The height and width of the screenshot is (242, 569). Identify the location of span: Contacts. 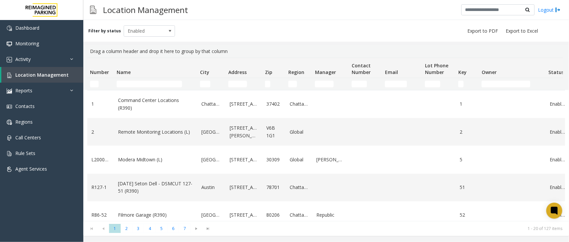
(25, 106).